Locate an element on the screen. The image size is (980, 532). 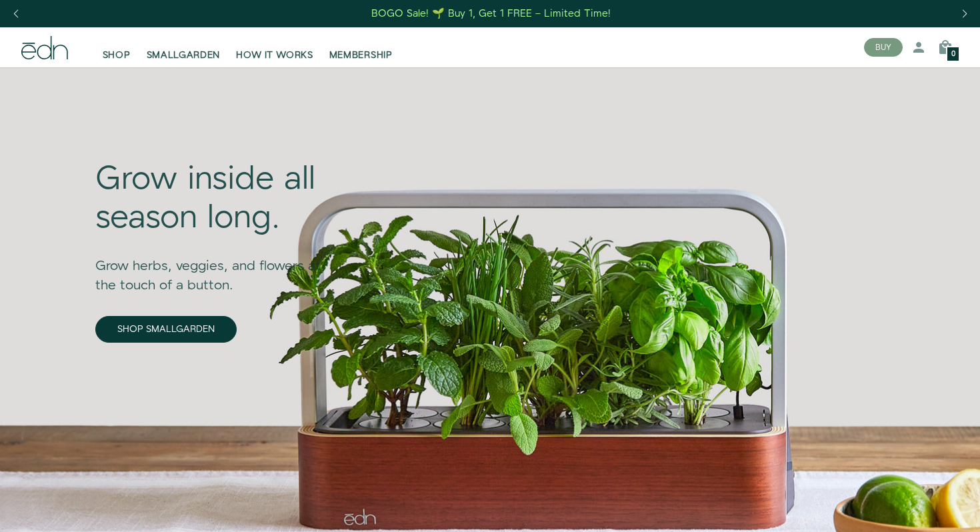
div: BOGO Sale! 🌱 Buy 1, Get 1 FREE – Limited Time! is located at coordinates (491, 13).